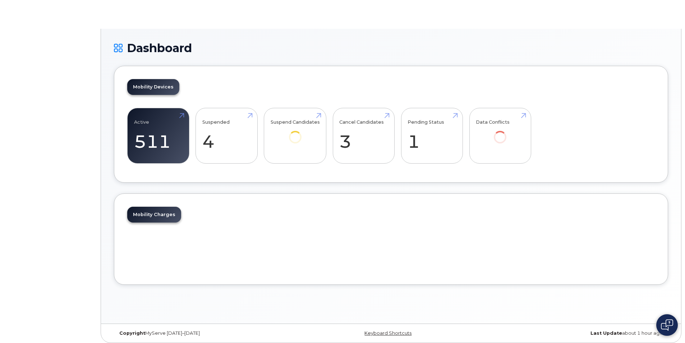 Image resolution: width=685 pixels, height=343 pixels. Describe the element at coordinates (576, 333) in the screenshot. I see `div: about 1 hour ago` at that location.